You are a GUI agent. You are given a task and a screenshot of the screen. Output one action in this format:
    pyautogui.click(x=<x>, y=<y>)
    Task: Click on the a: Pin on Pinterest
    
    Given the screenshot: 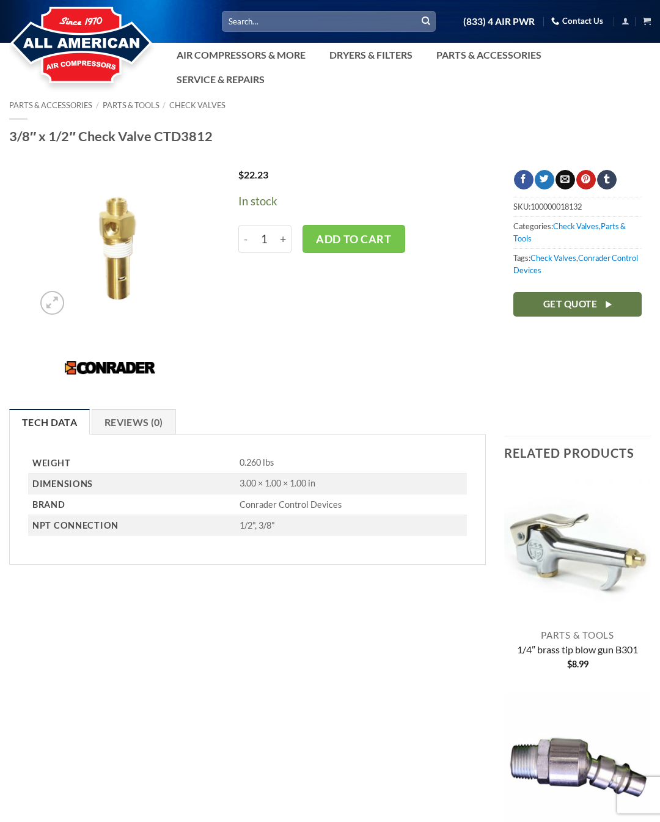 What is the action you would take?
    pyautogui.click(x=586, y=180)
    